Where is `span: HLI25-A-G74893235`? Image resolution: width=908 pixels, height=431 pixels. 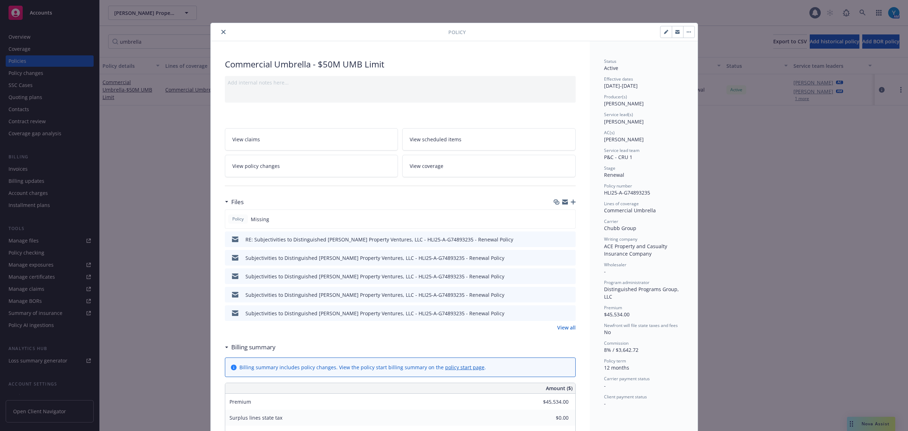
span: HLI25-A-G74893235 is located at coordinates (627, 192).